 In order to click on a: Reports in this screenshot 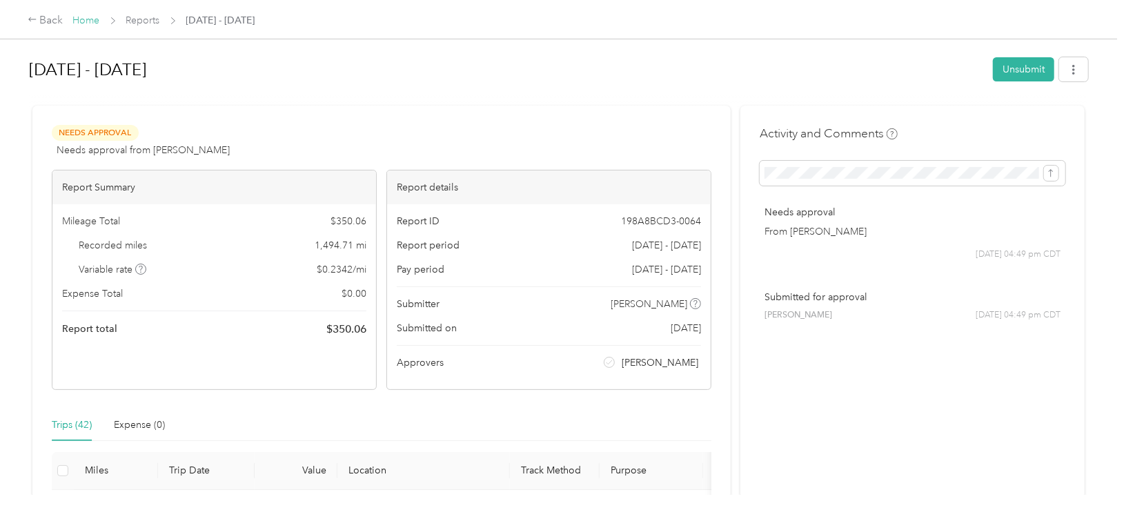, I will do `click(143, 20)`.